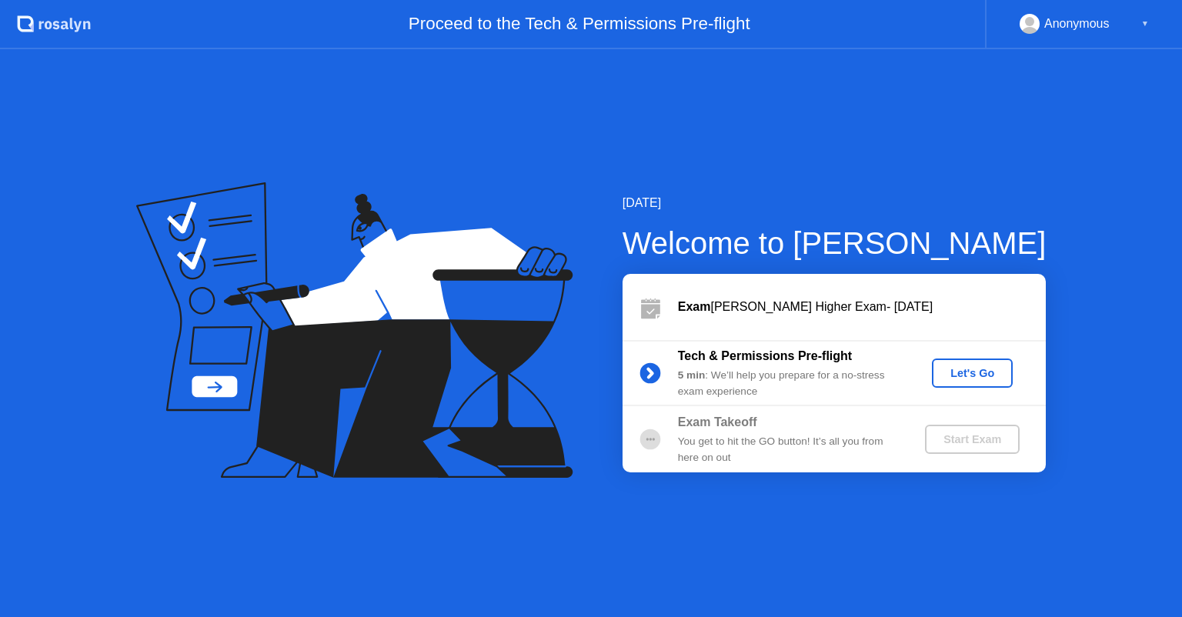 Image resolution: width=1182 pixels, height=617 pixels. What do you see at coordinates (972, 439) in the screenshot?
I see `div: Start Exam` at bounding box center [972, 439].